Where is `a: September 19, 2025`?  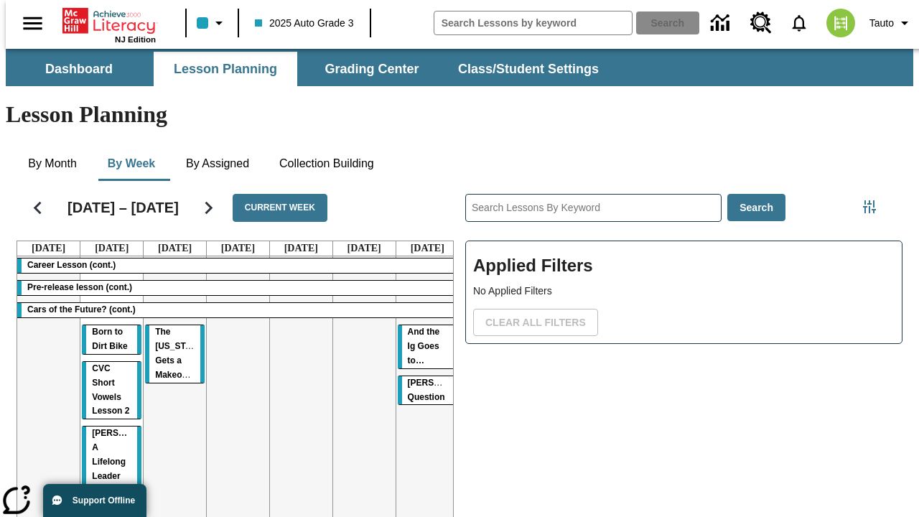
a: September 19, 2025 is located at coordinates (301, 248).